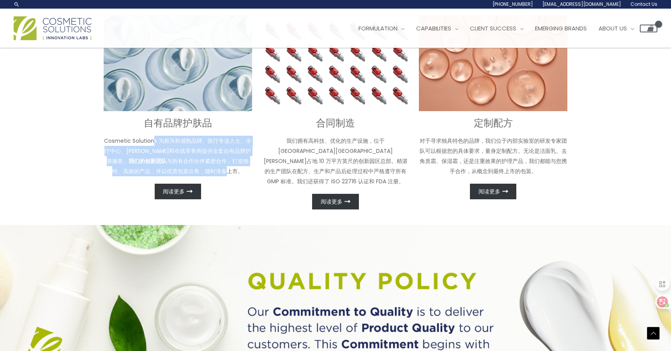  Describe the element at coordinates (336, 64) in the screenshot. I see `img: Contract Manufacturing` at that location.